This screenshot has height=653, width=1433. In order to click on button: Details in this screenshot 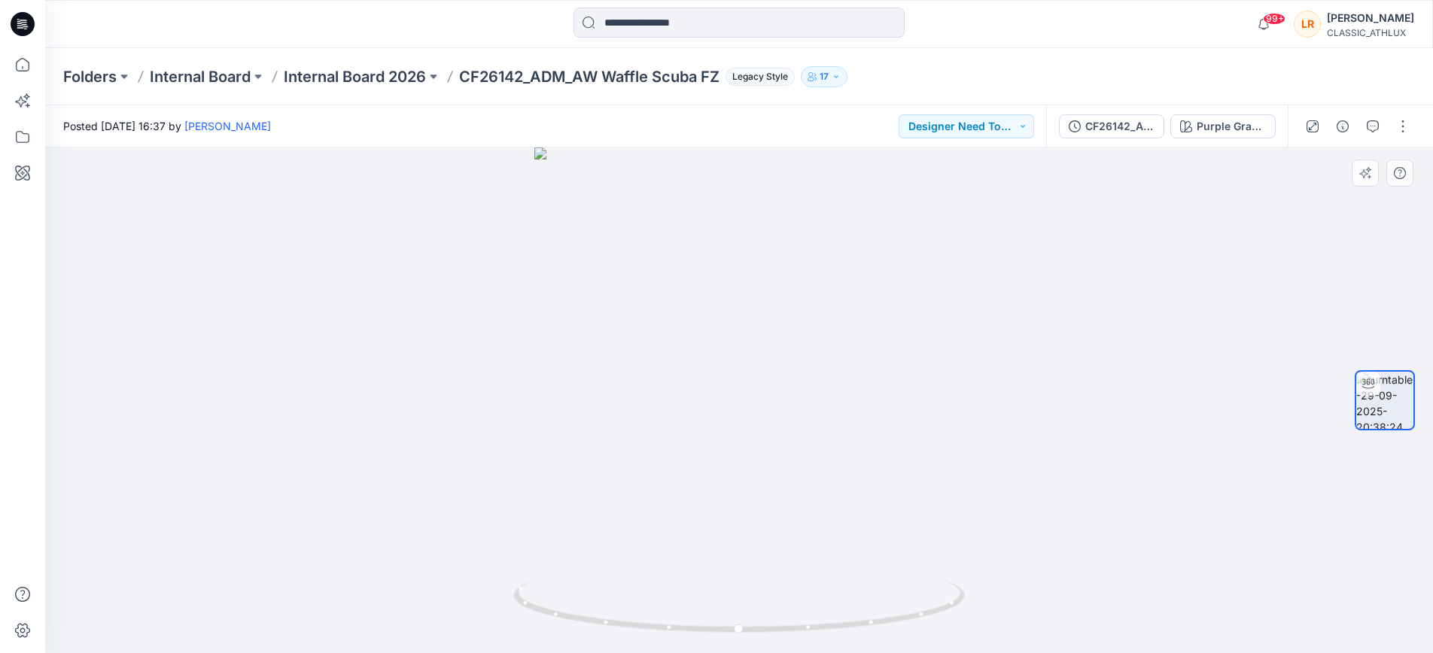, I will do `click(1342, 126)`.